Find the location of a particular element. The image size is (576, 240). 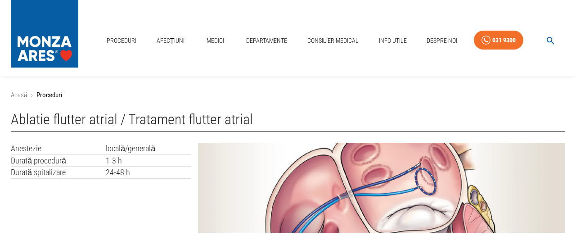

td: Durată spitalizare is located at coordinates (58, 172).